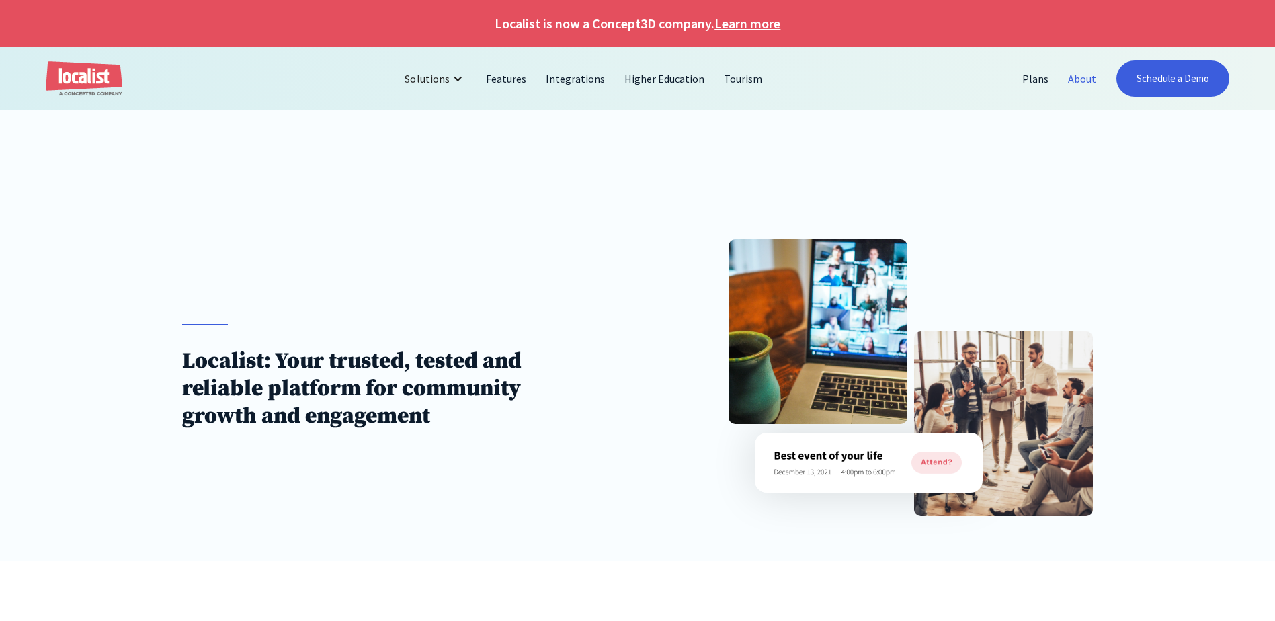 The width and height of the screenshot is (1275, 621). I want to click on a: Features, so click(506, 79).